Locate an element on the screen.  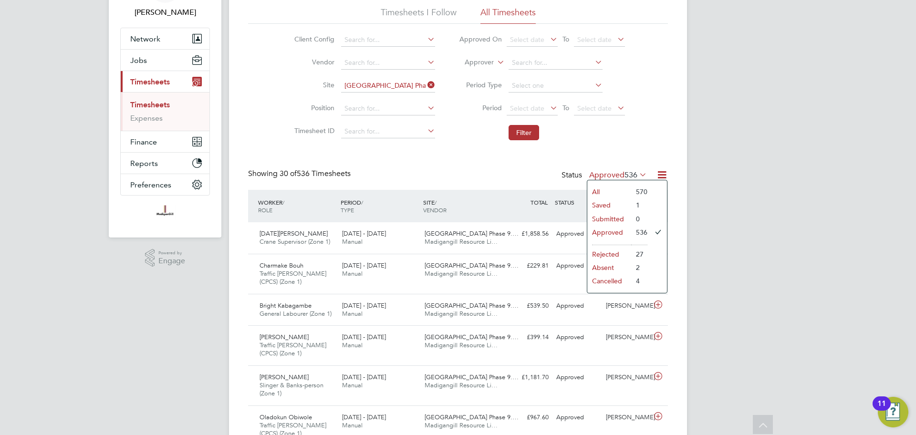
button: Open Resource Center, 11 new notifications is located at coordinates (893, 412).